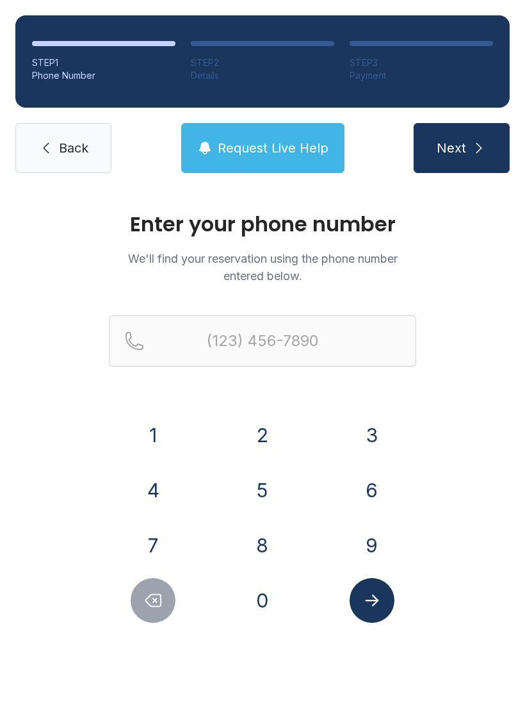 This screenshot has width=525, height=728. What do you see at coordinates (372, 600) in the screenshot?
I see `button: Submit lookup form` at bounding box center [372, 600].